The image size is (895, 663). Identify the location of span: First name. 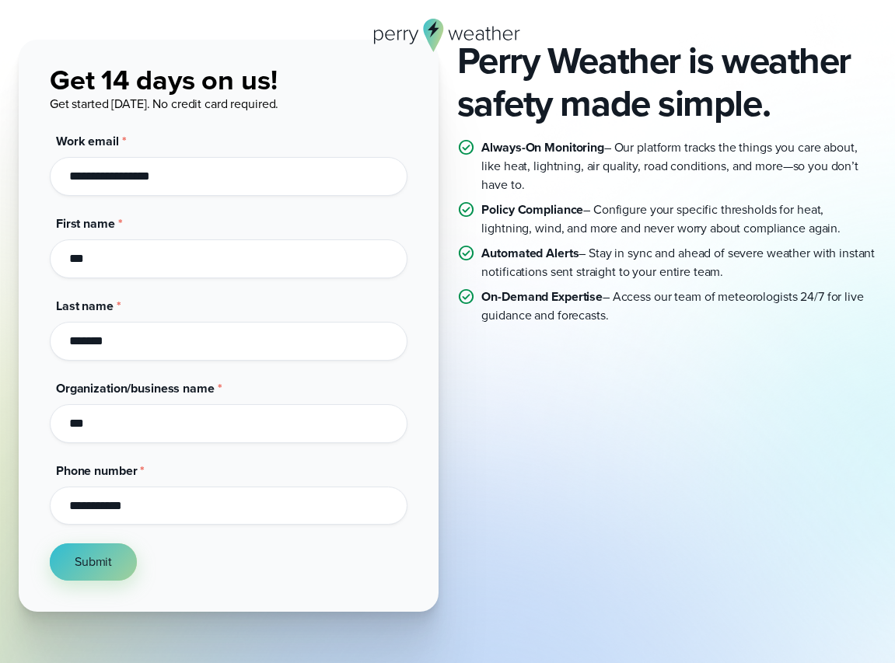
(86, 223).